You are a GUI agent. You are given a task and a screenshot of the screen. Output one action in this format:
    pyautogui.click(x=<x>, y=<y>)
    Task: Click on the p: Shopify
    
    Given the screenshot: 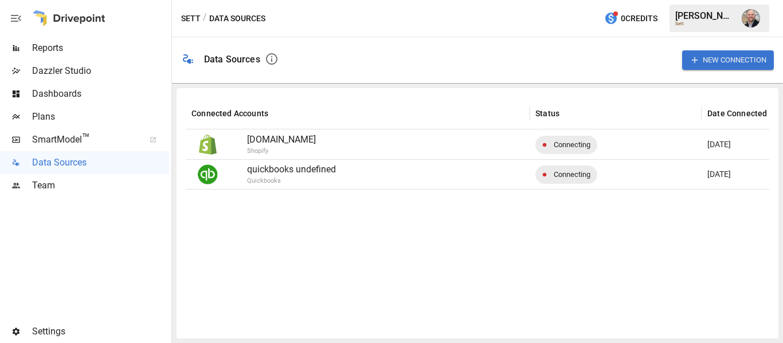 What is the action you would take?
    pyautogui.click(x=416, y=151)
    